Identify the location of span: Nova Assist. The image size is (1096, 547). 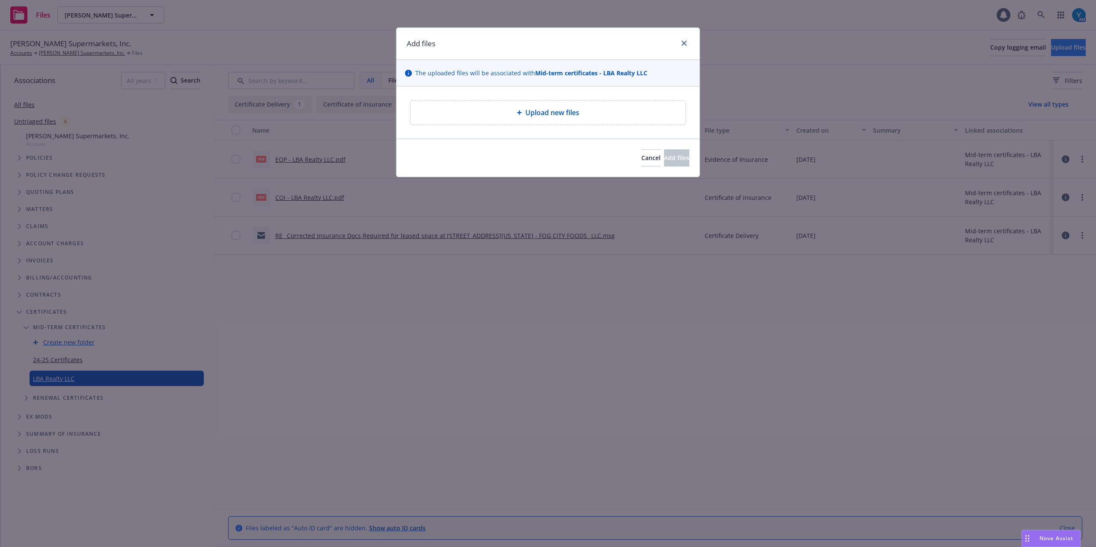
(1057, 538).